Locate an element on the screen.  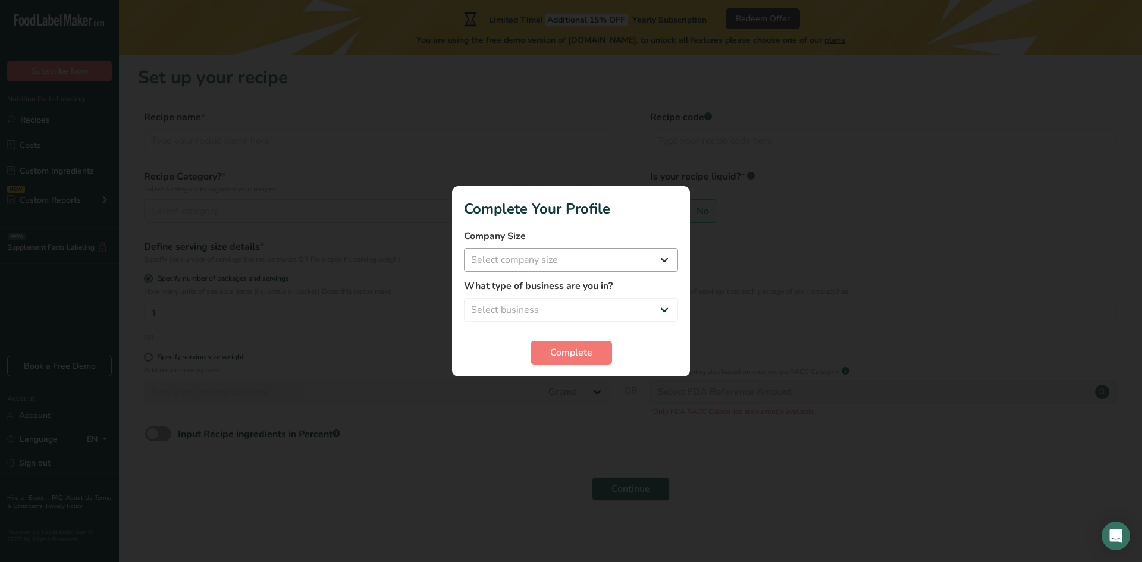
span: Complete is located at coordinates (571, 353).